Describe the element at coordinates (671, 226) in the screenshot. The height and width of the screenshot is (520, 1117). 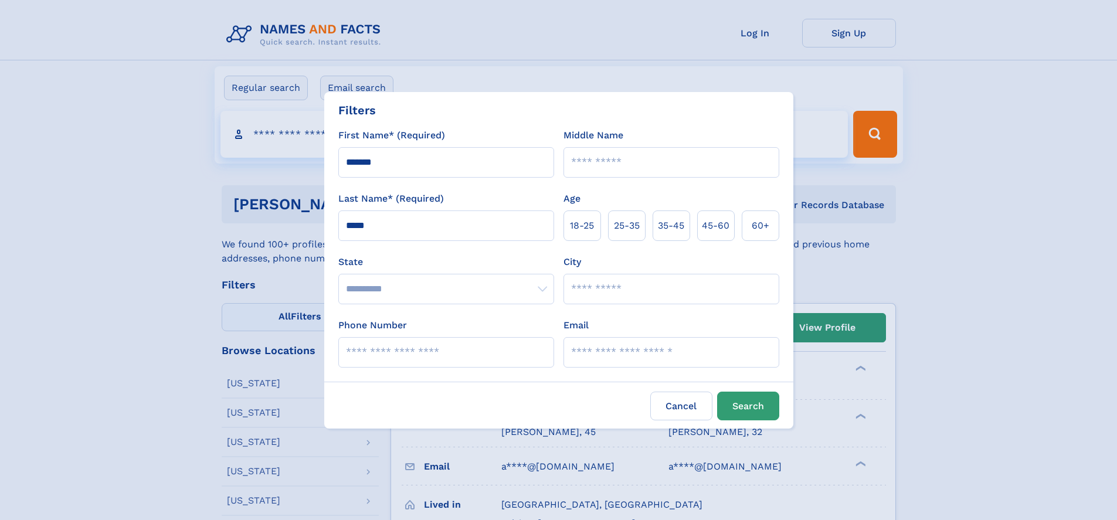
I see `span: 35‑45` at that location.